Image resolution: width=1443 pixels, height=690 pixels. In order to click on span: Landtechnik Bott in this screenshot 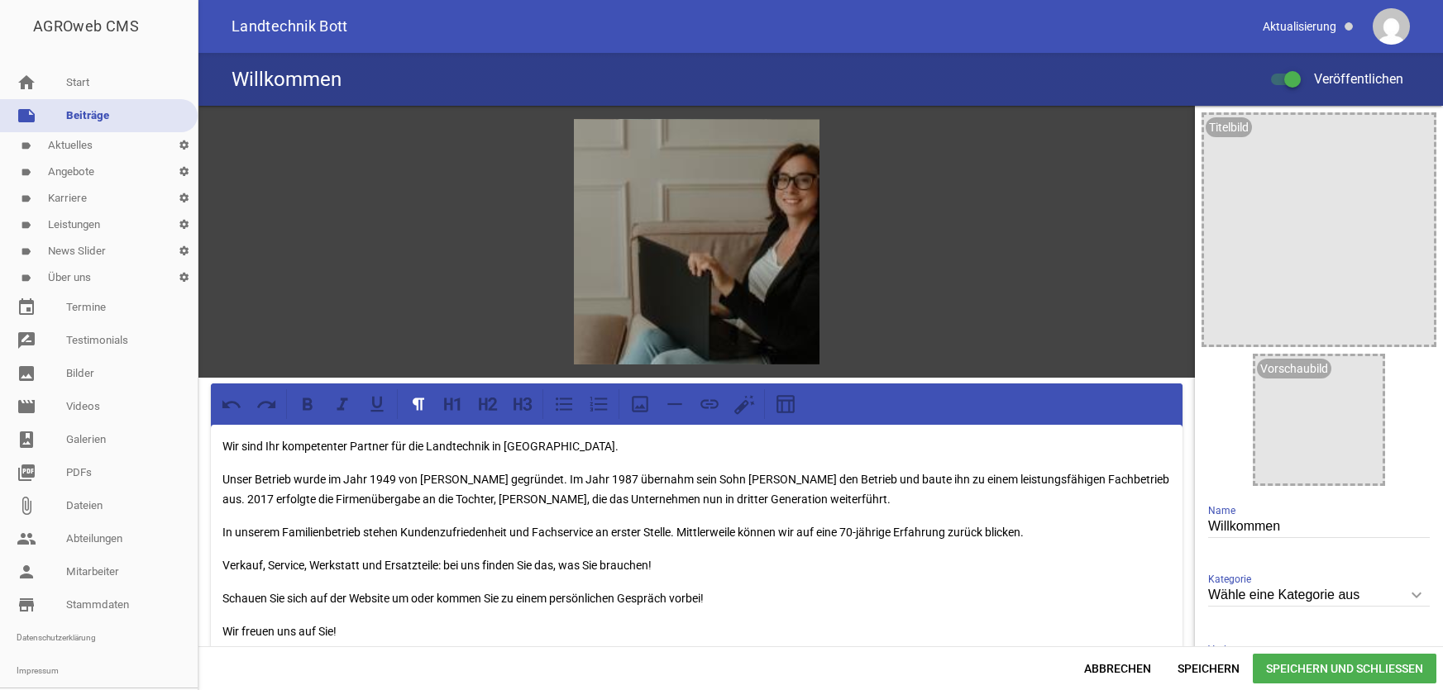, I will do `click(289, 26)`.